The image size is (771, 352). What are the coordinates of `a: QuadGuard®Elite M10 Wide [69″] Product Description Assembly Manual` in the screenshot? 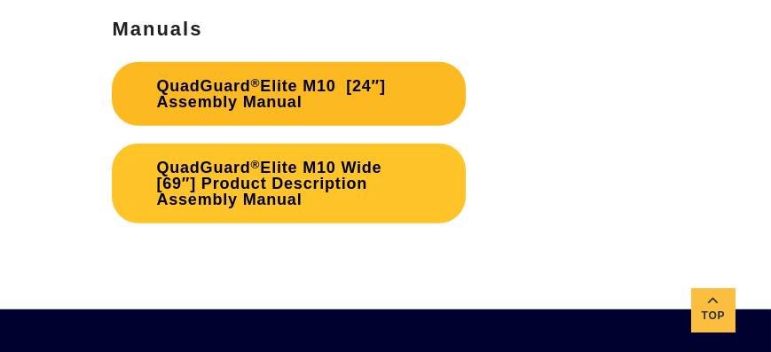 It's located at (288, 184).